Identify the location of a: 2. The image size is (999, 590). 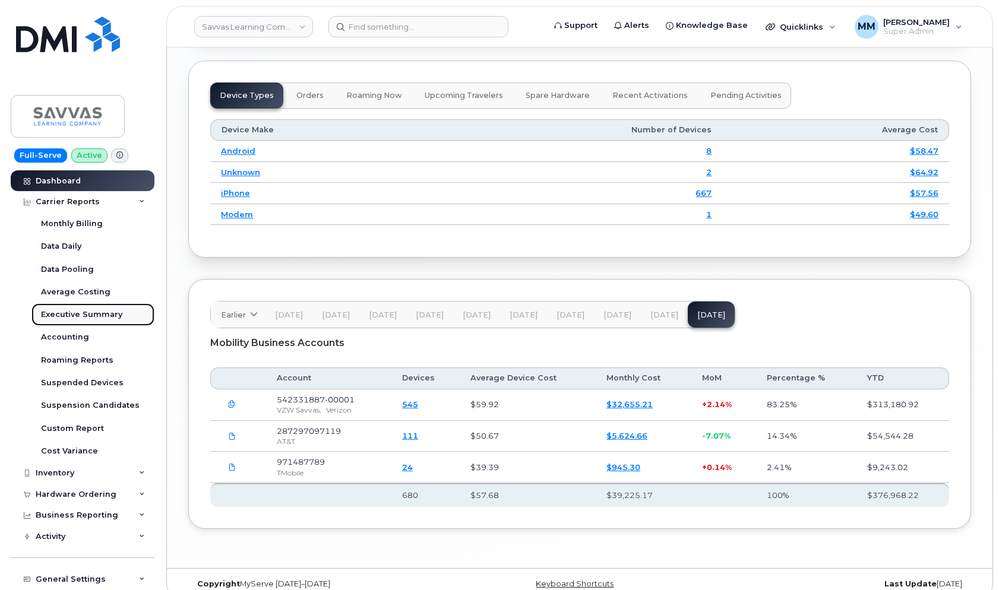
(708, 172).